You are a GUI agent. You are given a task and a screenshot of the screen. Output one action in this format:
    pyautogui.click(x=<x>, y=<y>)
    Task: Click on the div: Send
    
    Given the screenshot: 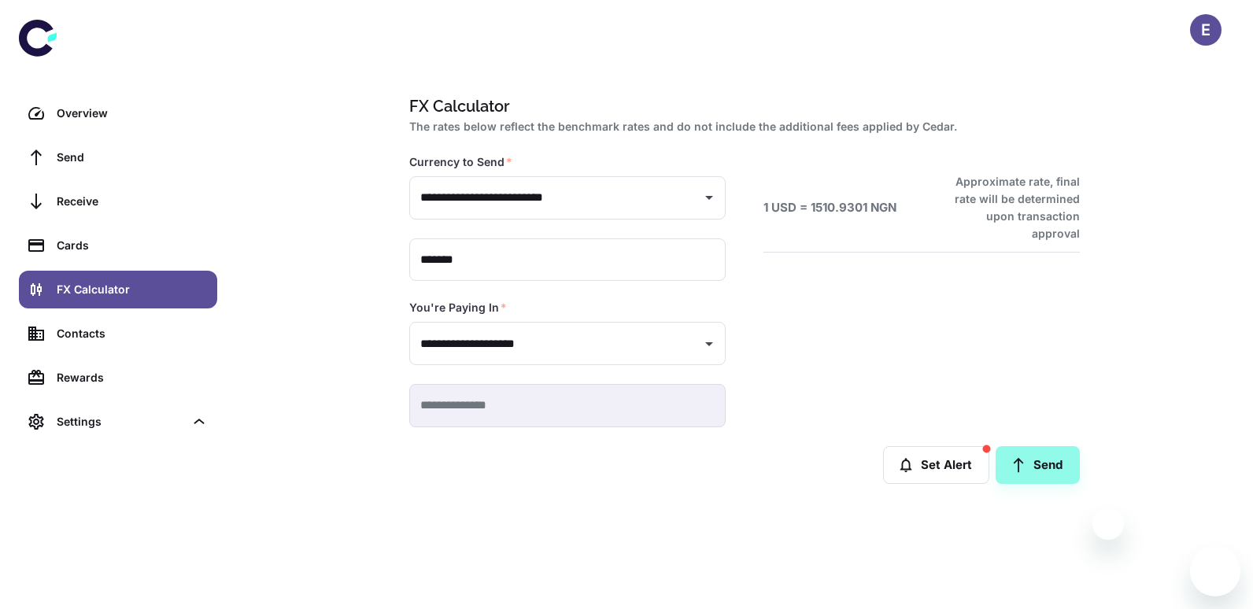 What is the action you would take?
    pyautogui.click(x=132, y=157)
    